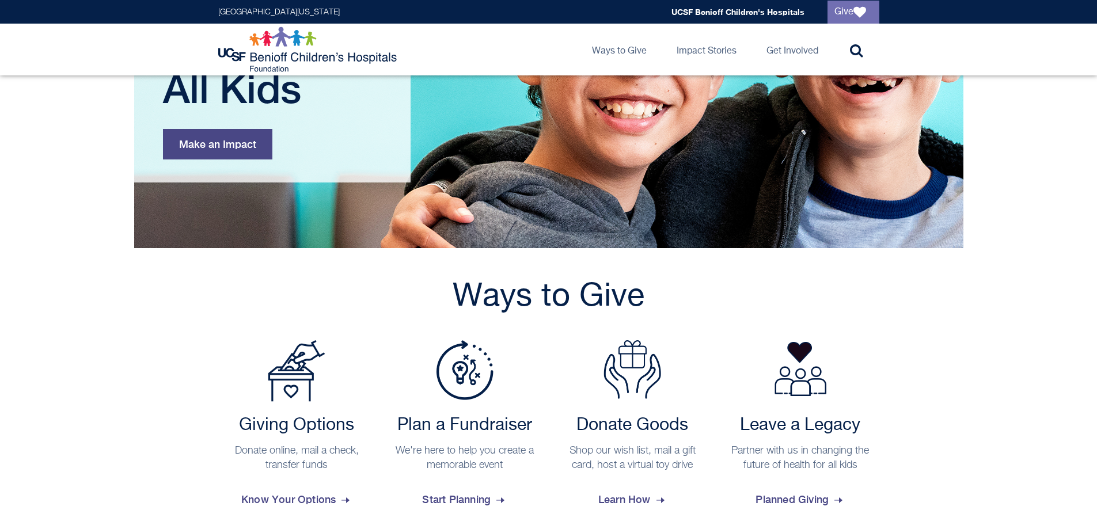  I want to click on span: Planned Giving, so click(800, 500).